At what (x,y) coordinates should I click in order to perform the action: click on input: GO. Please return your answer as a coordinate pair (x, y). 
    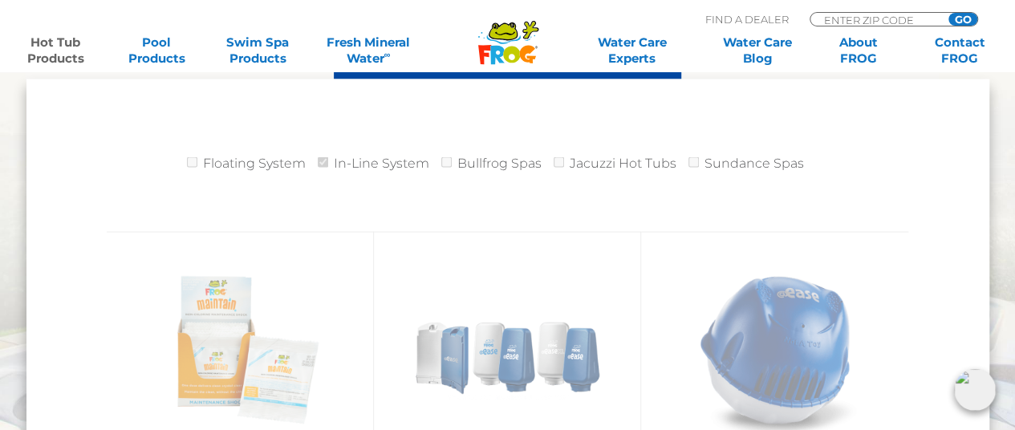
    Looking at the image, I should click on (963, 19).